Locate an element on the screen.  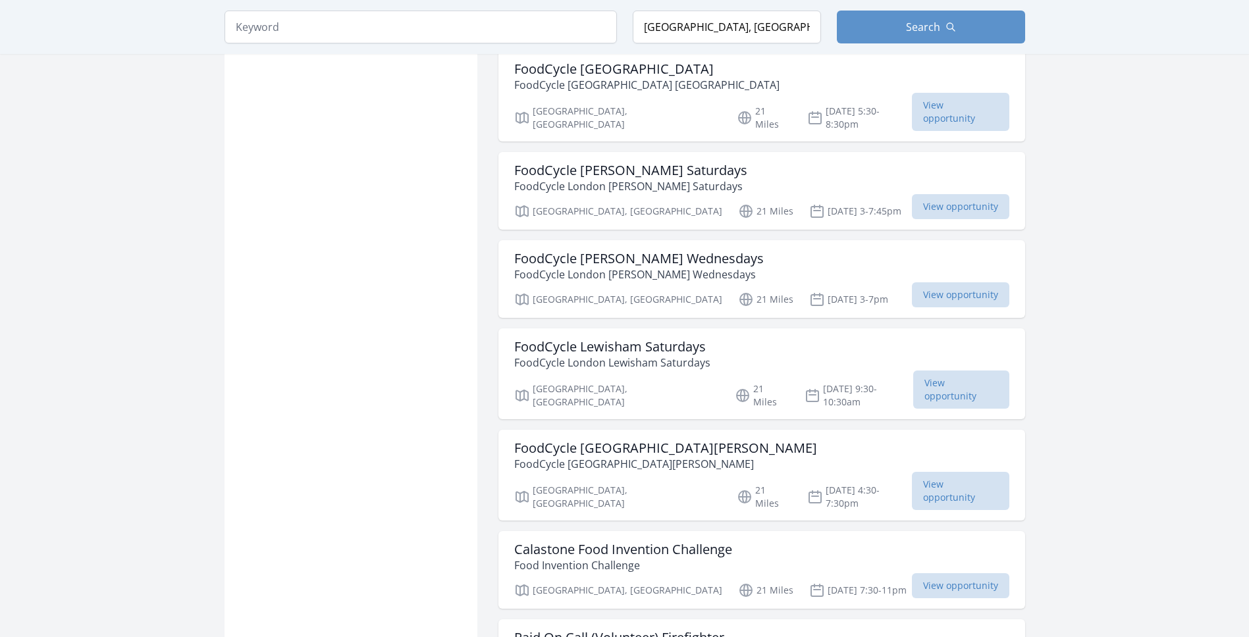
h3: Calastone Food Invention Challenge is located at coordinates (623, 550).